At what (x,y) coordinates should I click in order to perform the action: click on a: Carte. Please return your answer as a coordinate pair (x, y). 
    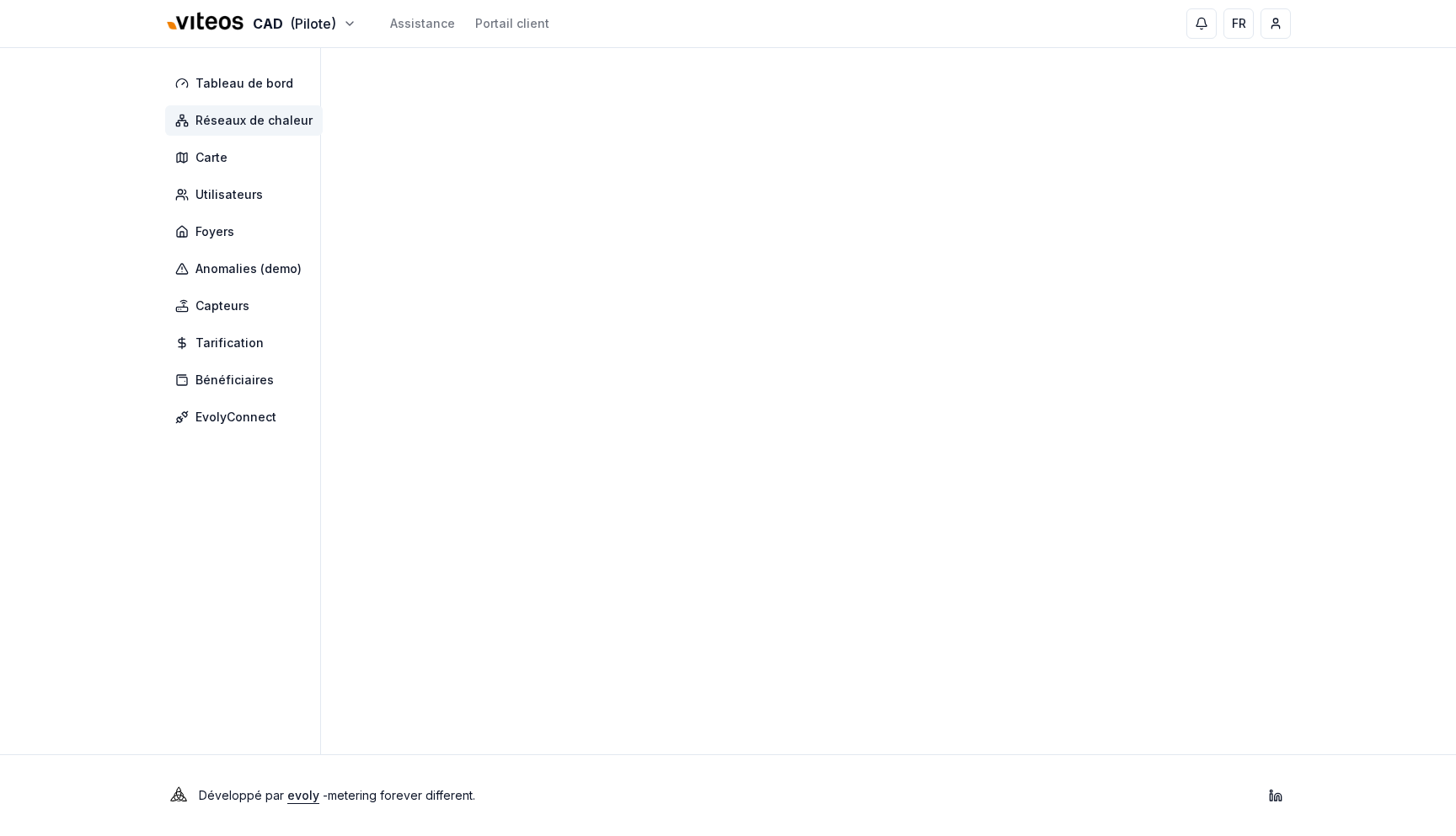
    Looking at the image, I should click on (247, 158).